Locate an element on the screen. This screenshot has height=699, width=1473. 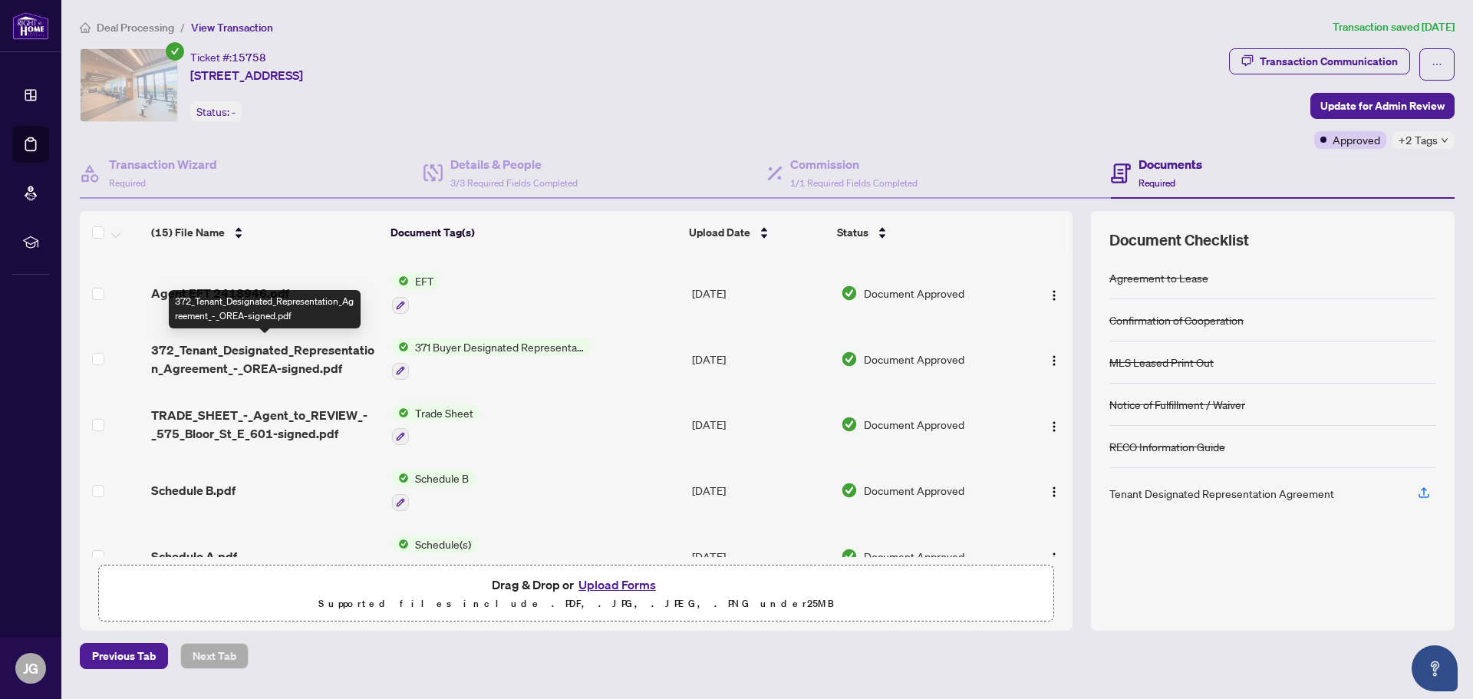
div: Notice of Fulfillment / Waiver is located at coordinates (1177, 404).